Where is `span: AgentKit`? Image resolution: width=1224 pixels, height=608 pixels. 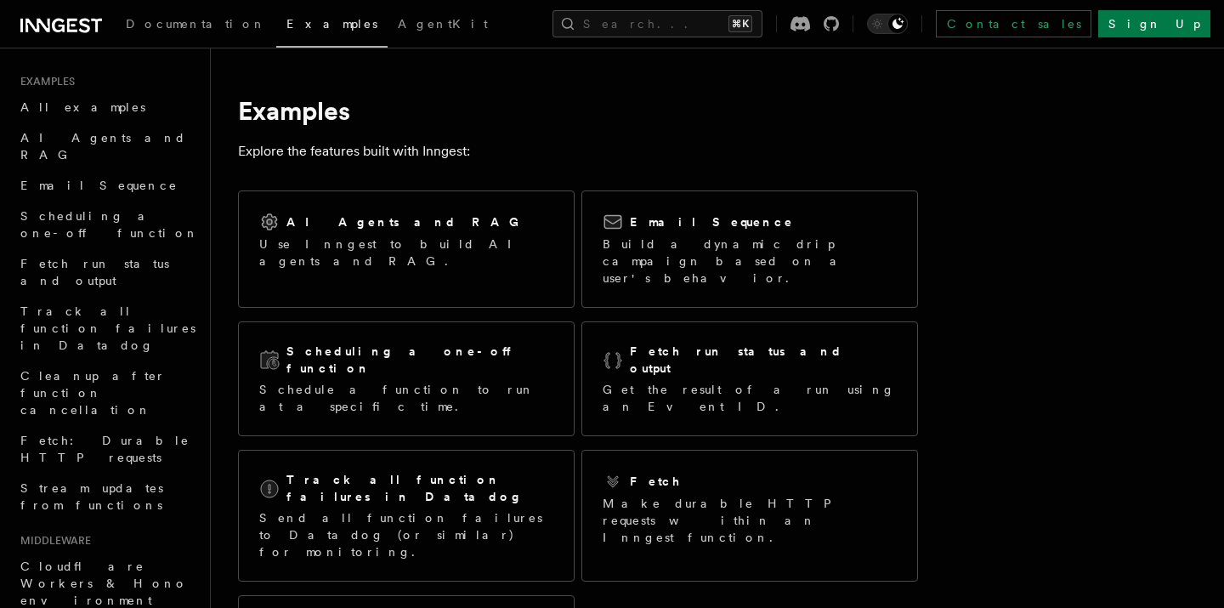 span: AgentKit is located at coordinates (443, 24).